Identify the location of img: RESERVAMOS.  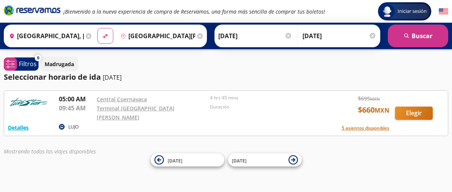
(29, 102).